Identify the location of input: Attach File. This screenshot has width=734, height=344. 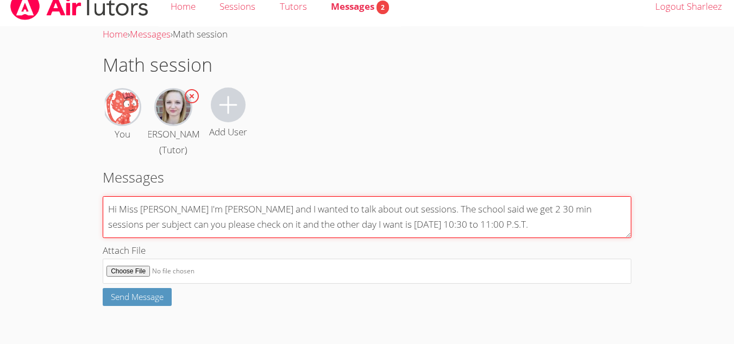
(367, 271).